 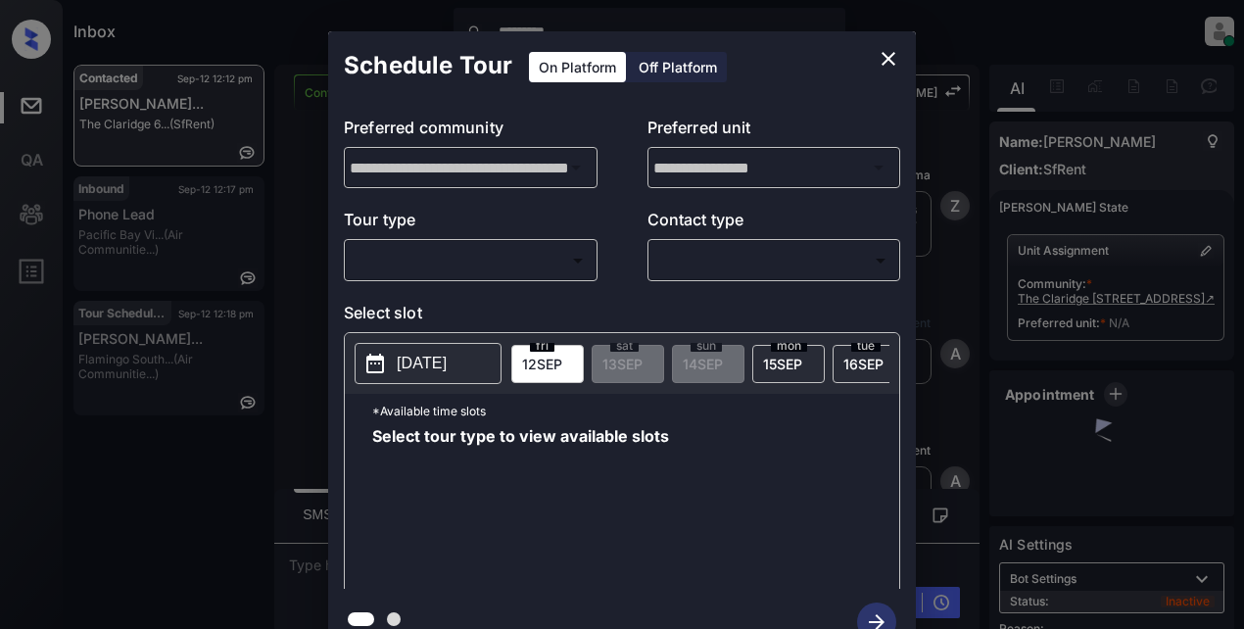 I want to click on div: Off Platform, so click(x=678, y=67).